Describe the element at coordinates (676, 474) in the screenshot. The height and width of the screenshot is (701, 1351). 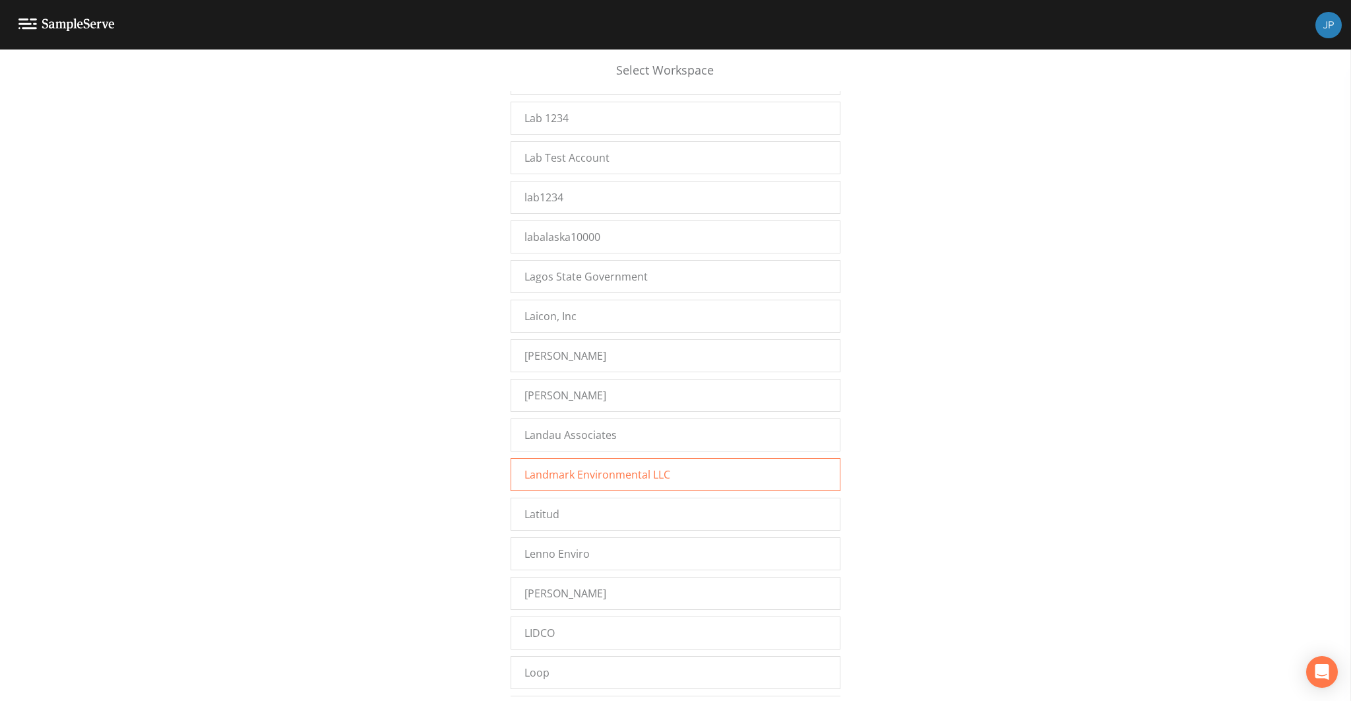
I see `a: Landmark Environmental LLC` at that location.